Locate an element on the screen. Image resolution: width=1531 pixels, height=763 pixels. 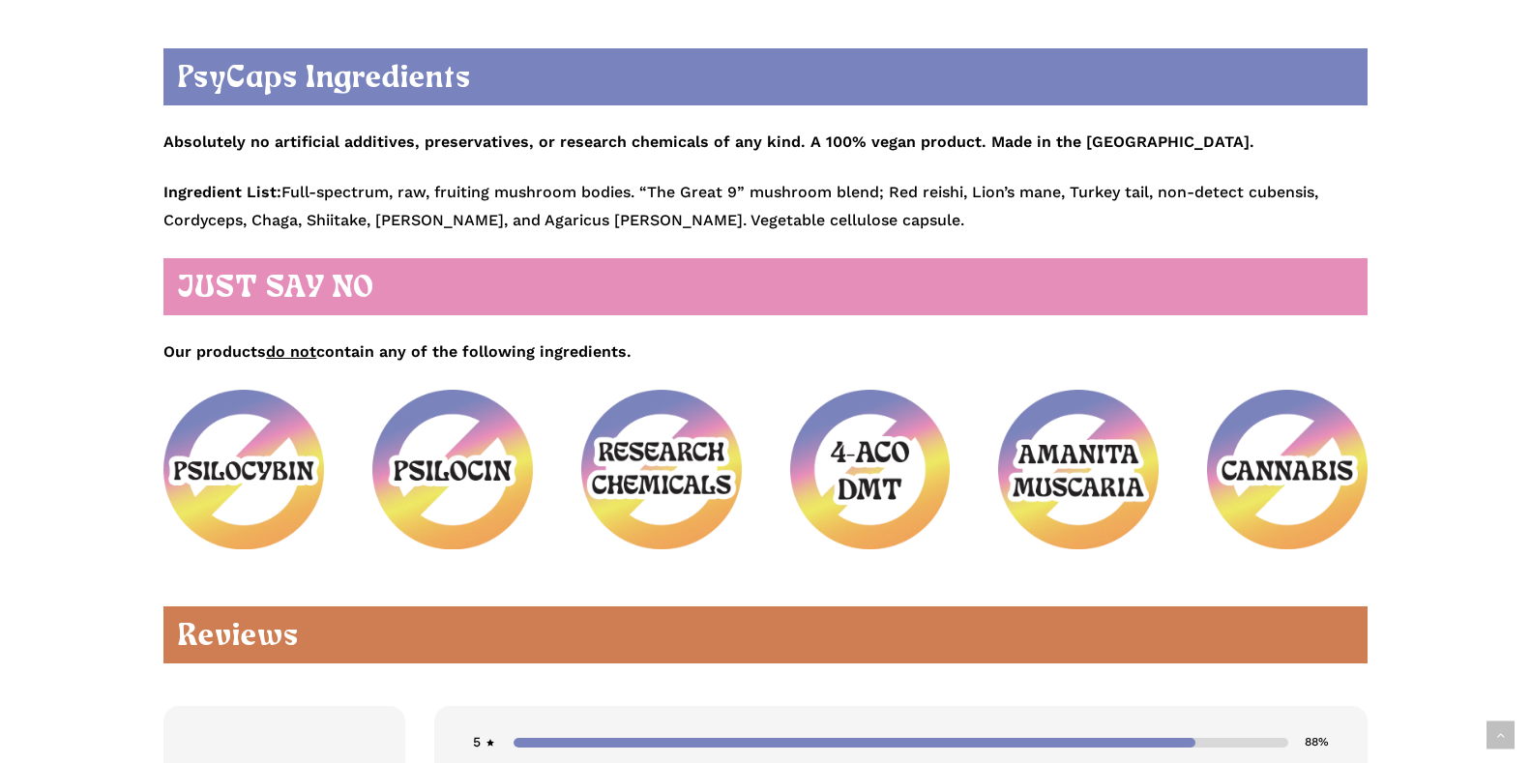
strong: Absolutely no artificial additives, preservatives, or research chemicals of any kind. A 100% vega... is located at coordinates (709, 141).